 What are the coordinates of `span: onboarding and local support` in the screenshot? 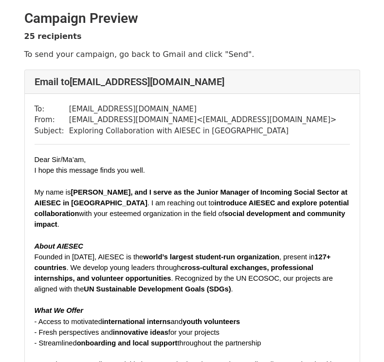 It's located at (127, 343).